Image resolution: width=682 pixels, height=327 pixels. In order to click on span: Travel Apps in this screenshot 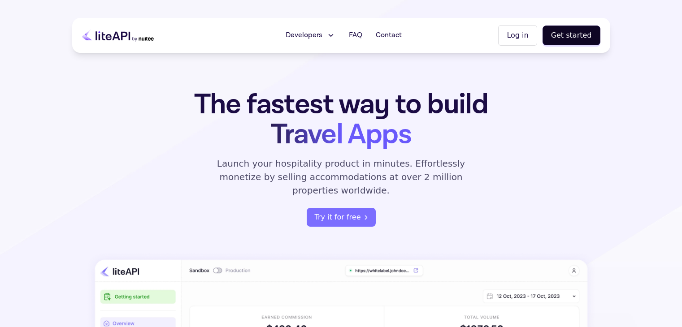, I will do `click(341, 135)`.